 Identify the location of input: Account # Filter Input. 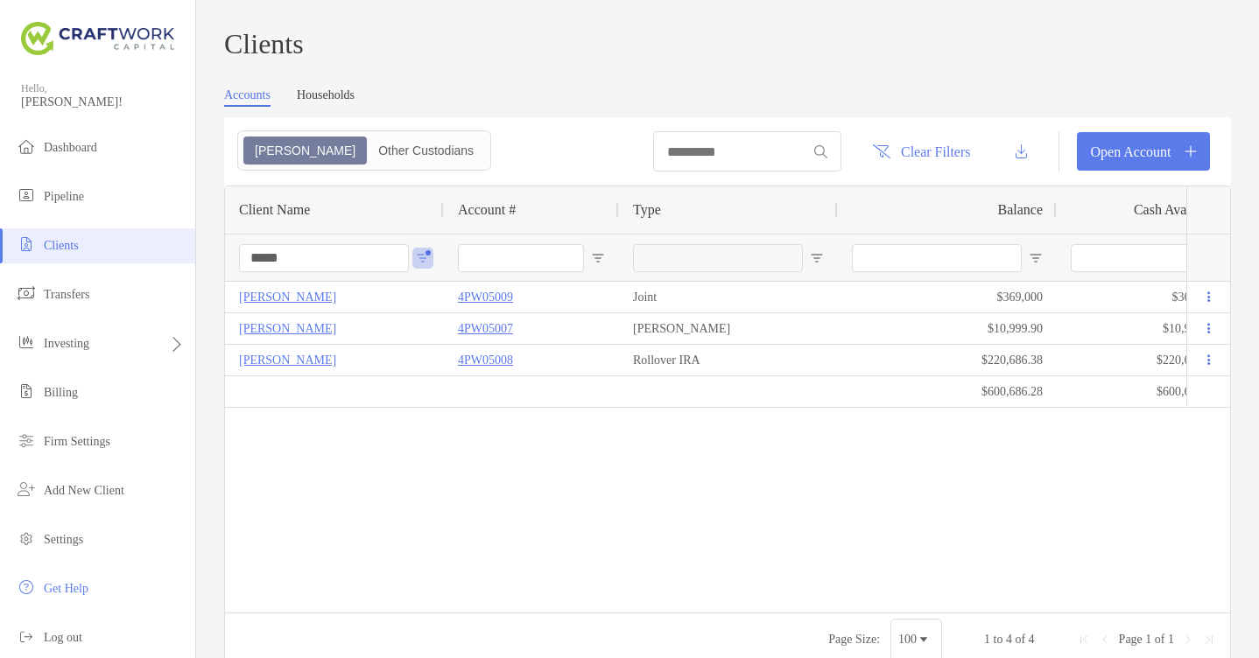
(521, 258).